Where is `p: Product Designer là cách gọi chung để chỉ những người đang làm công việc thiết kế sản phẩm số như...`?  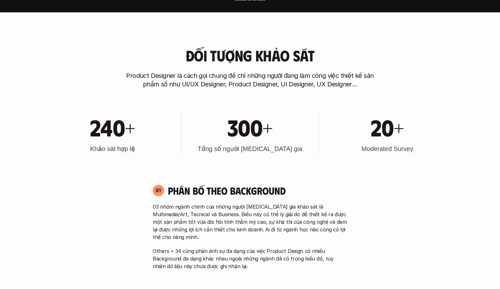 p: Product Designer là cách gọi chung để chỉ những người đang làm công việc thiết kế sản phẩm số như... is located at coordinates (250, 80).